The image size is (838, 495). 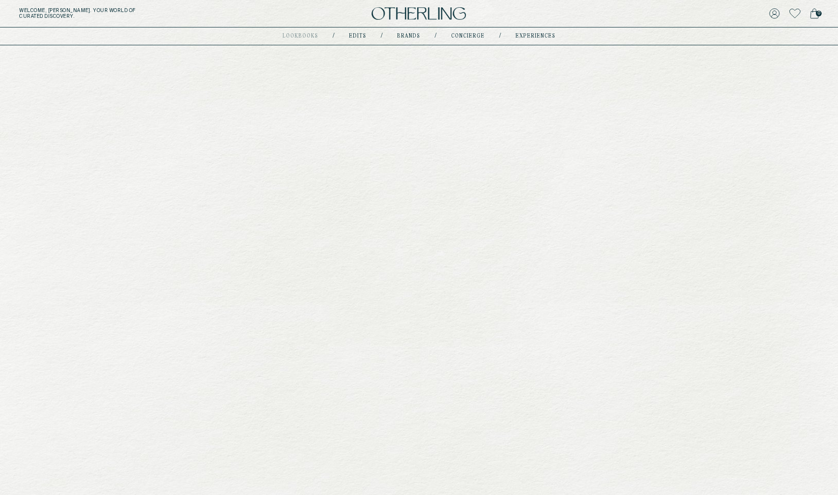 What do you see at coordinates (409, 36) in the screenshot?
I see `a: Brands` at bounding box center [409, 36].